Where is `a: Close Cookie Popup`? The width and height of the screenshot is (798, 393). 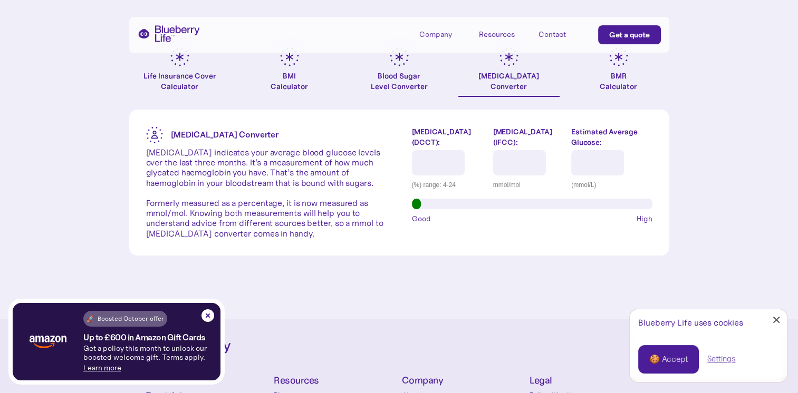
a: Close Cookie Popup is located at coordinates (776, 320).